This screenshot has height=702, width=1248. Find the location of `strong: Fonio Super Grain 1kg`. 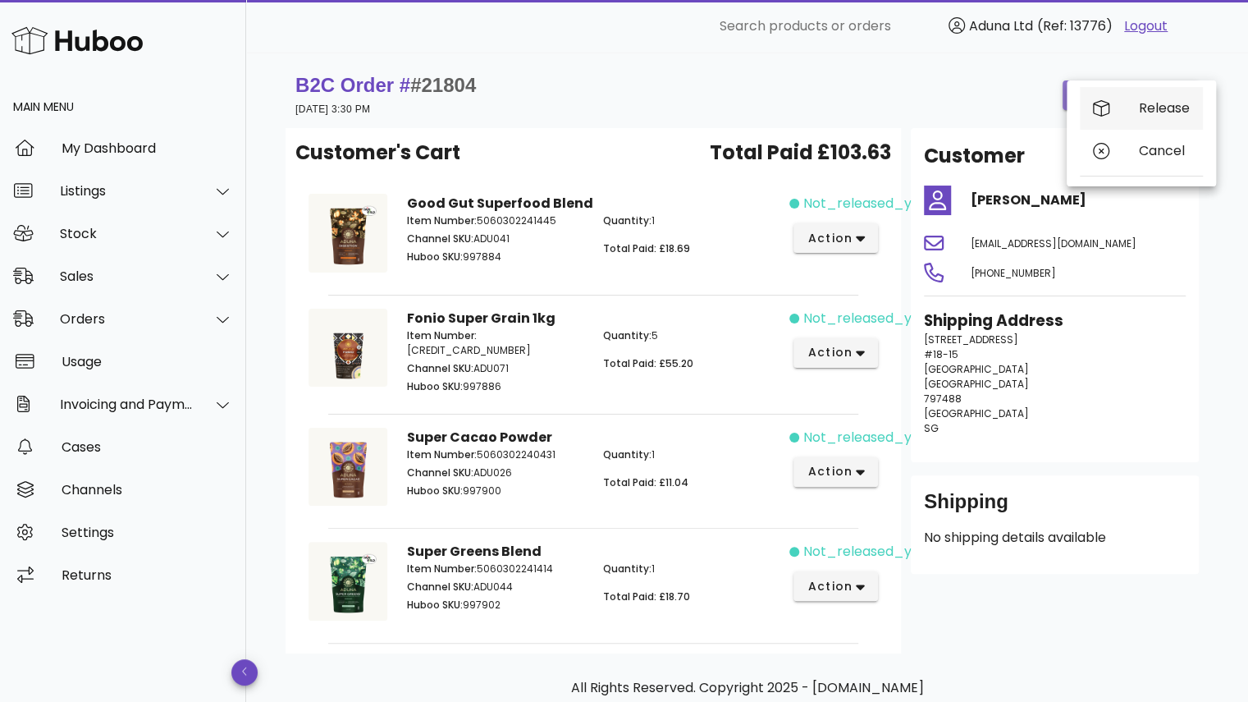

strong: Fonio Super Grain 1kg is located at coordinates (481, 318).